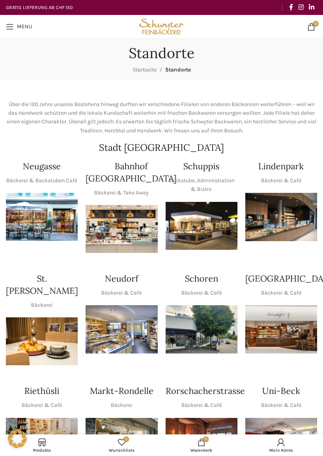 The image size is (323, 456). What do you see at coordinates (301, 7) in the screenshot?
I see `a: Instagram social link` at bounding box center [301, 7].